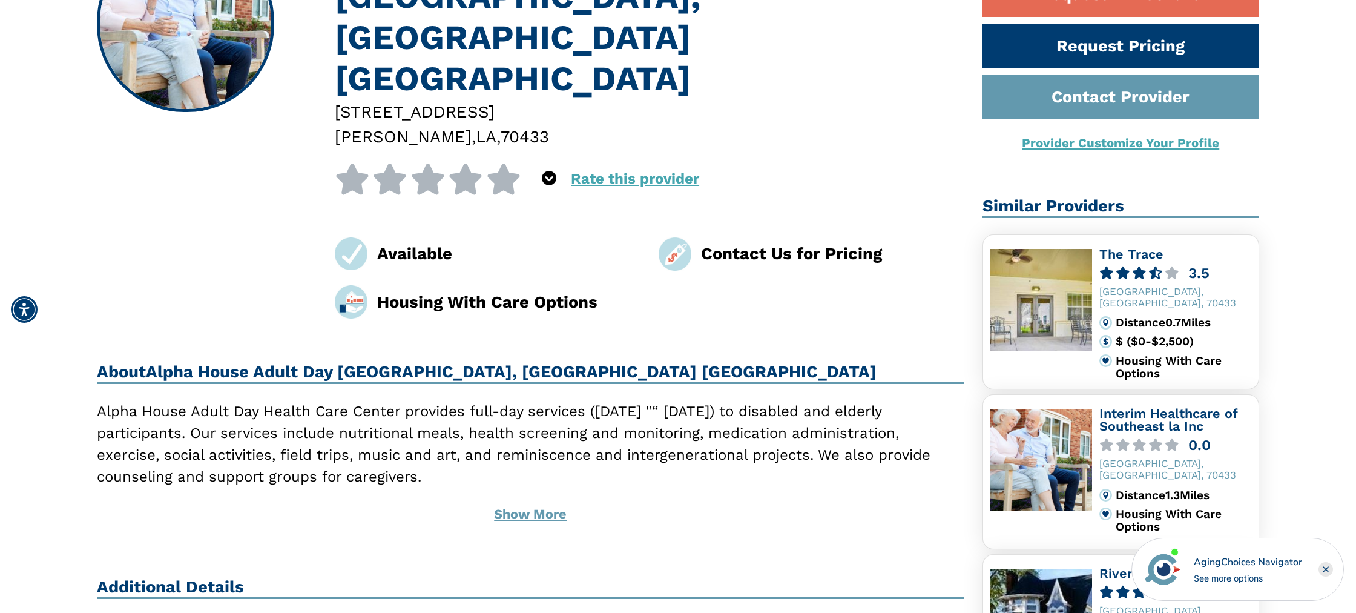 The image size is (1356, 613). I want to click on div: 3.5, so click(1199, 273).